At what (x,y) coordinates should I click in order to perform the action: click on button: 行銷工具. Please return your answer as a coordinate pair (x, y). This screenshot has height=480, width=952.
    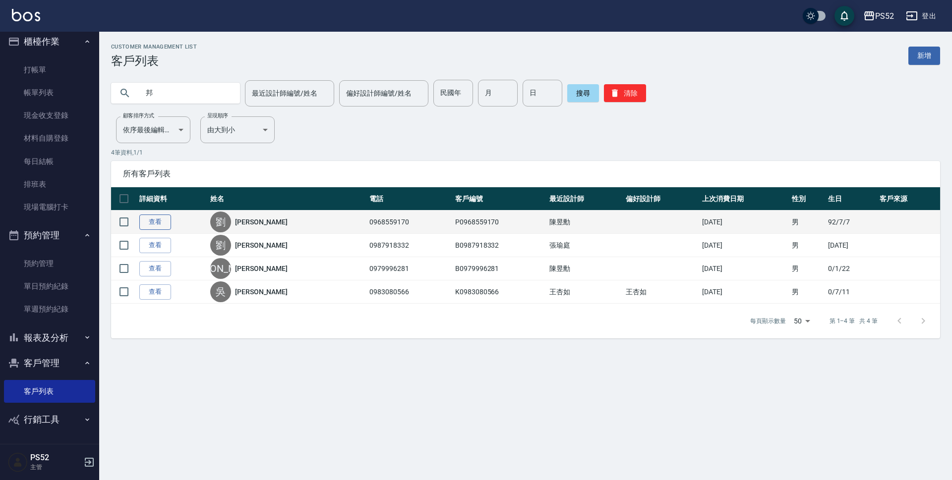
    Looking at the image, I should click on (50, 420).